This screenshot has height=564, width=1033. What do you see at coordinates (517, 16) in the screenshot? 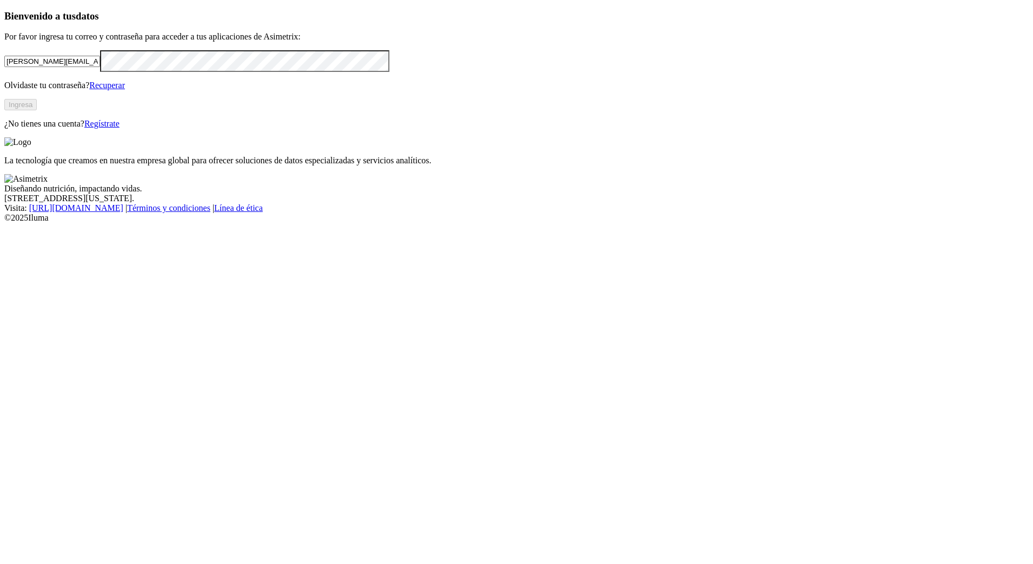
I see `h3: Bienvenido a tus` at bounding box center [517, 16].